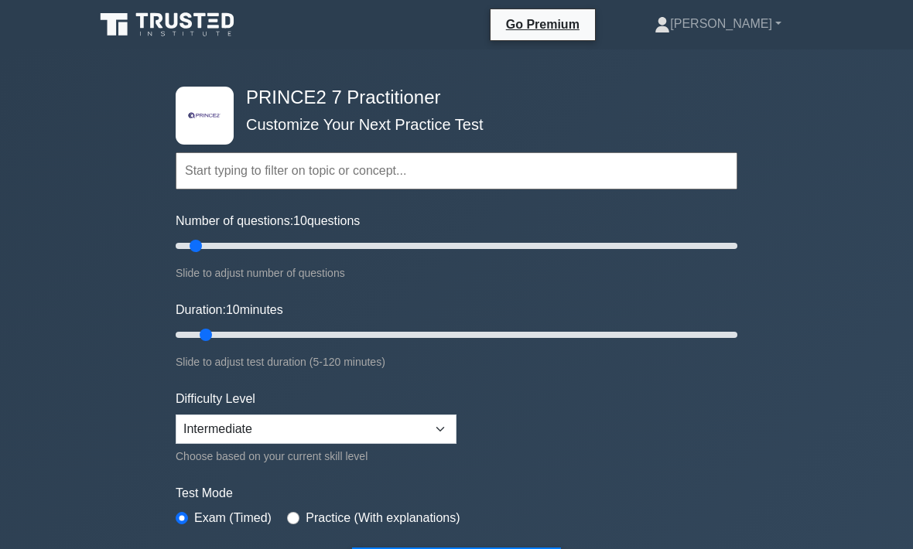  Describe the element at coordinates (450, 97) in the screenshot. I see `h4: PRINCE2 7 Practitioner` at that location.